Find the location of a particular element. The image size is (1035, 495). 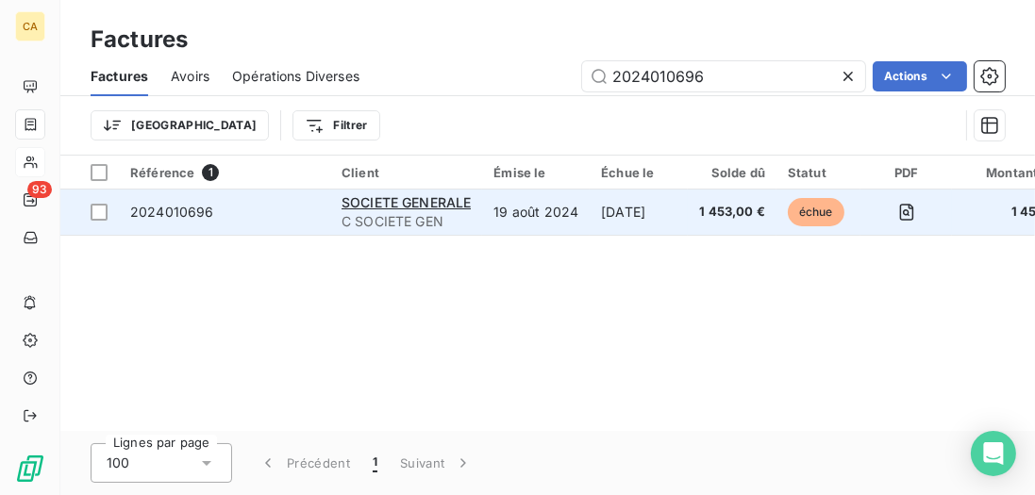

div: Échue le is located at coordinates (639, 173).